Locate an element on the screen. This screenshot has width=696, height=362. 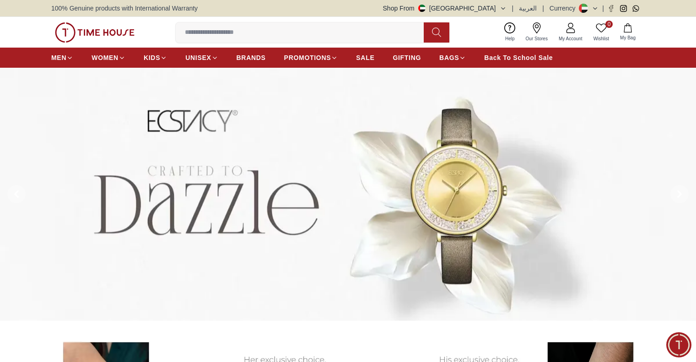
span: MEN is located at coordinates (59, 58).